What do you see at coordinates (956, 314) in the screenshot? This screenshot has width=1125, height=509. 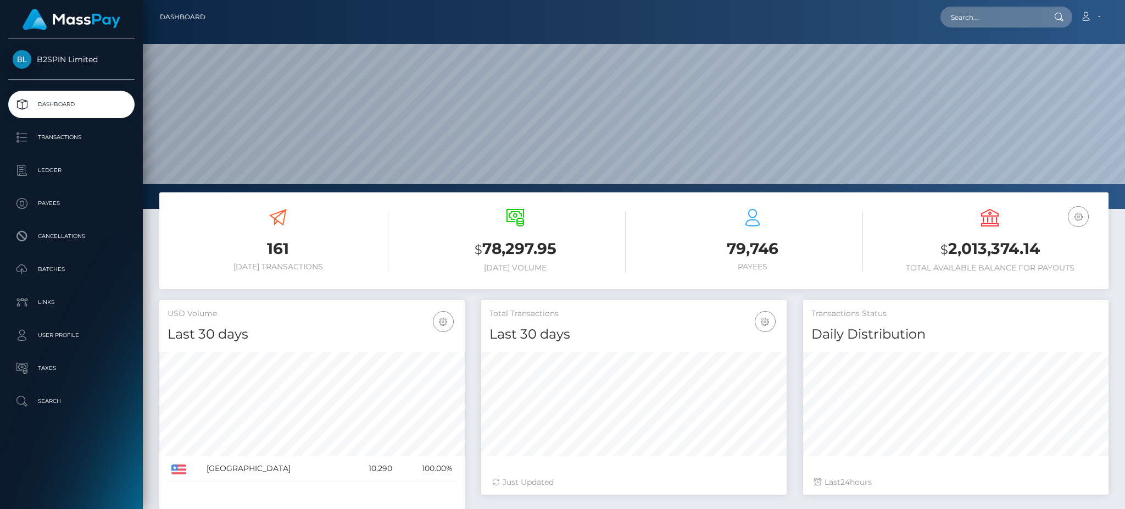 I see `h5: Transactions Status` at bounding box center [956, 314].